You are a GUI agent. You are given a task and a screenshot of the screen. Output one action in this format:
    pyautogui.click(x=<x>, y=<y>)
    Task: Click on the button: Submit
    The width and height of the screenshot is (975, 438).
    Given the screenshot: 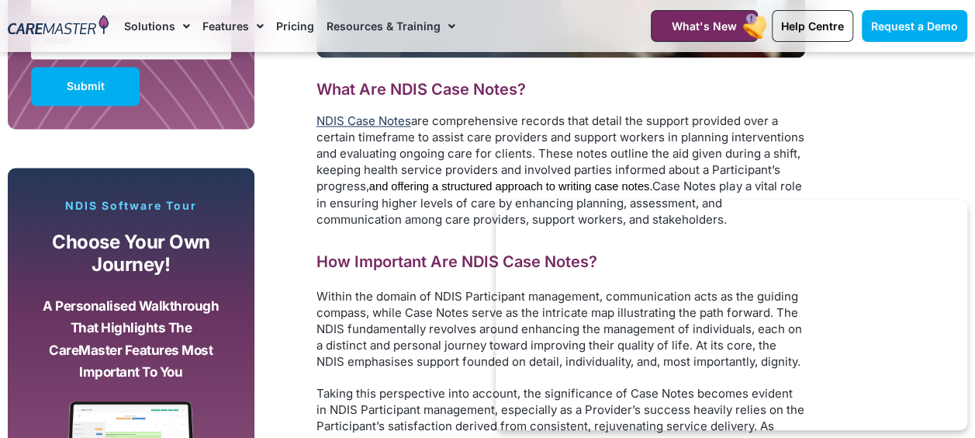 What is the action you would take?
    pyautogui.click(x=85, y=86)
    